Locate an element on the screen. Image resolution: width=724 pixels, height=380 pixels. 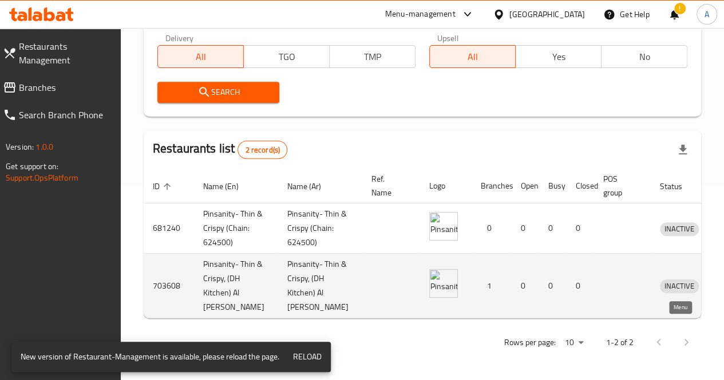
p: Rows per page: is located at coordinates (530, 343).